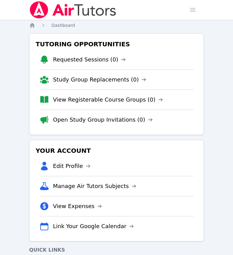 The image size is (233, 255). Describe the element at coordinates (77, 207) in the screenshot. I see `a: View Expenses` at that location.